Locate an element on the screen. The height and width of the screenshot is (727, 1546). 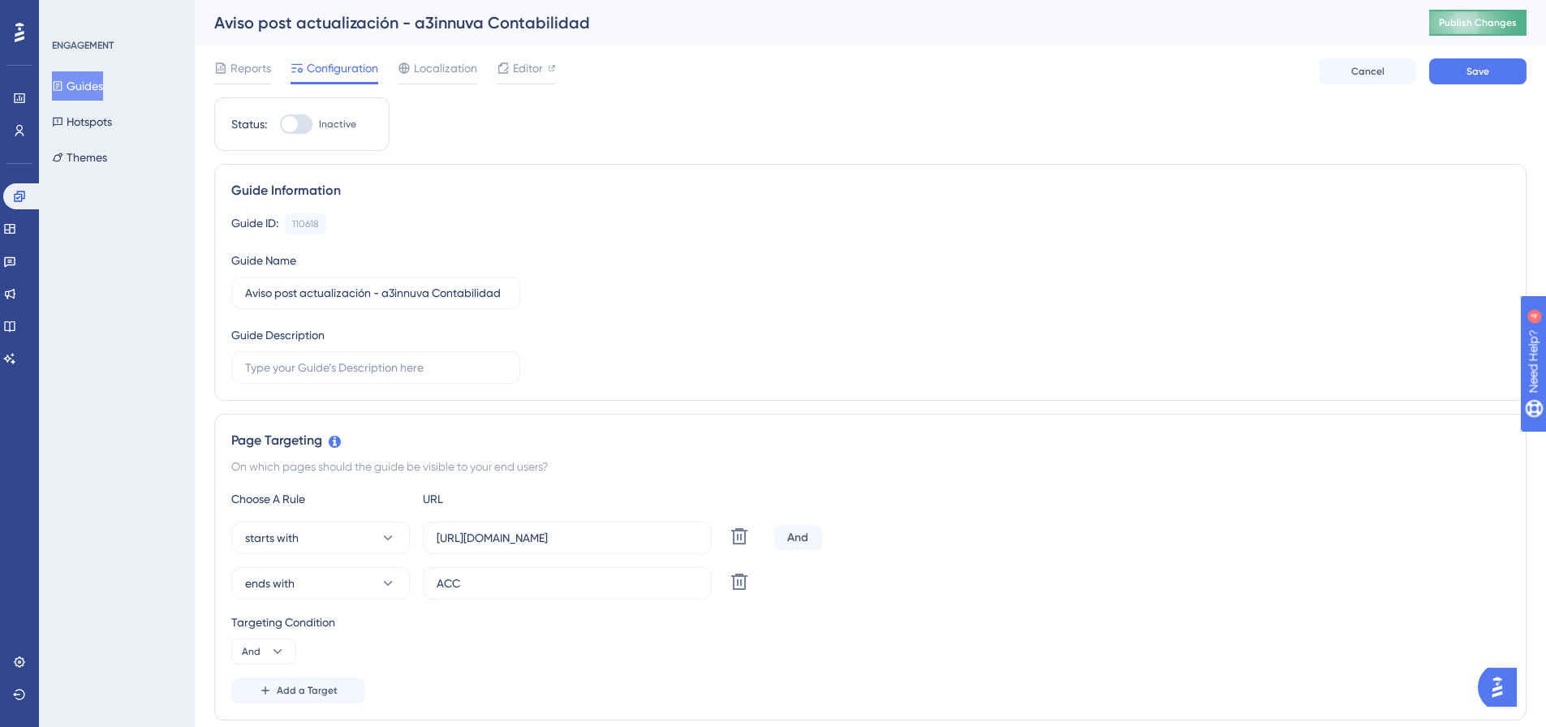
div: 4 is located at coordinates (115, 15).